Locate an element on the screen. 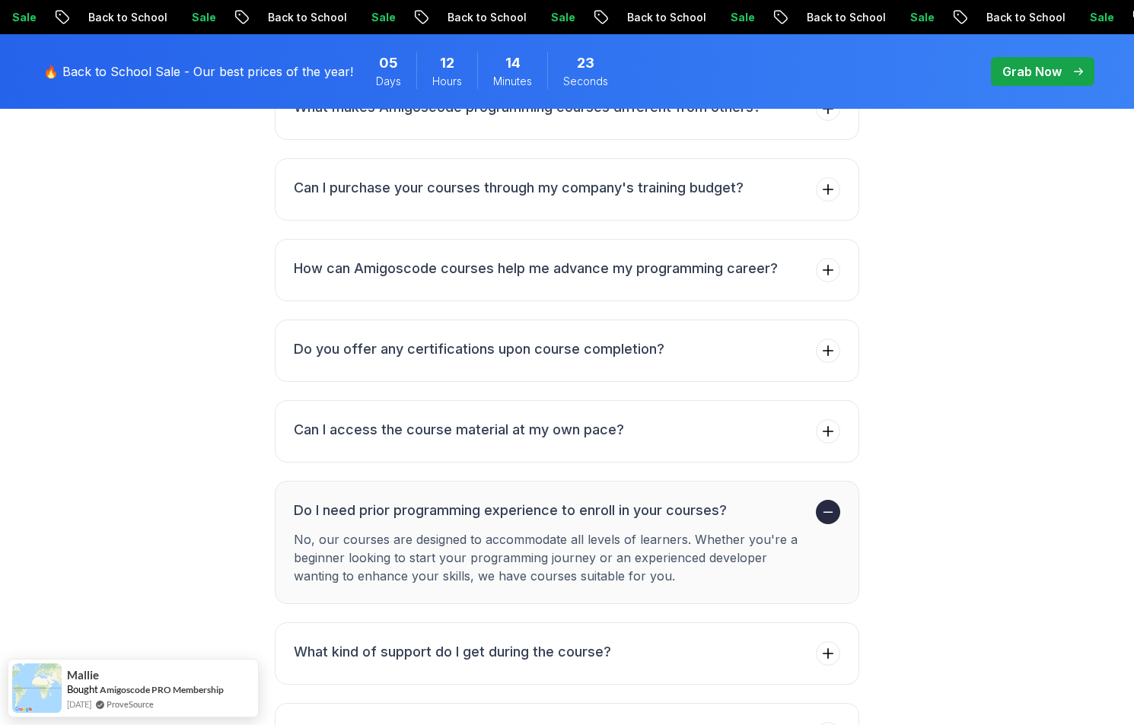 This screenshot has height=725, width=1134. button: Do you offer any certifications upon course completion? is located at coordinates (567, 351).